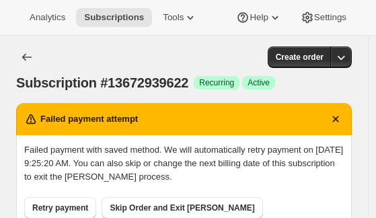  Describe the element at coordinates (89, 119) in the screenshot. I see `h2: Failed payment attempt` at that location.